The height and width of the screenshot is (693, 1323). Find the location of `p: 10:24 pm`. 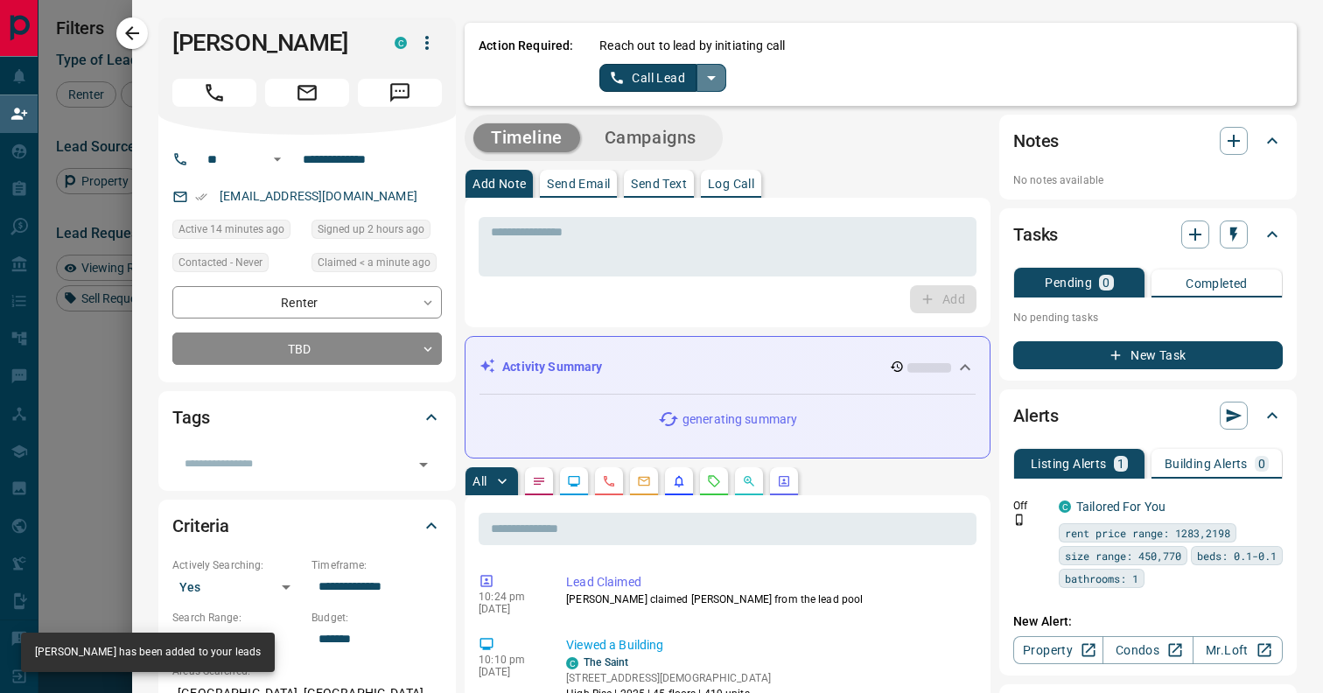

p: 10:24 pm is located at coordinates (509, 597).